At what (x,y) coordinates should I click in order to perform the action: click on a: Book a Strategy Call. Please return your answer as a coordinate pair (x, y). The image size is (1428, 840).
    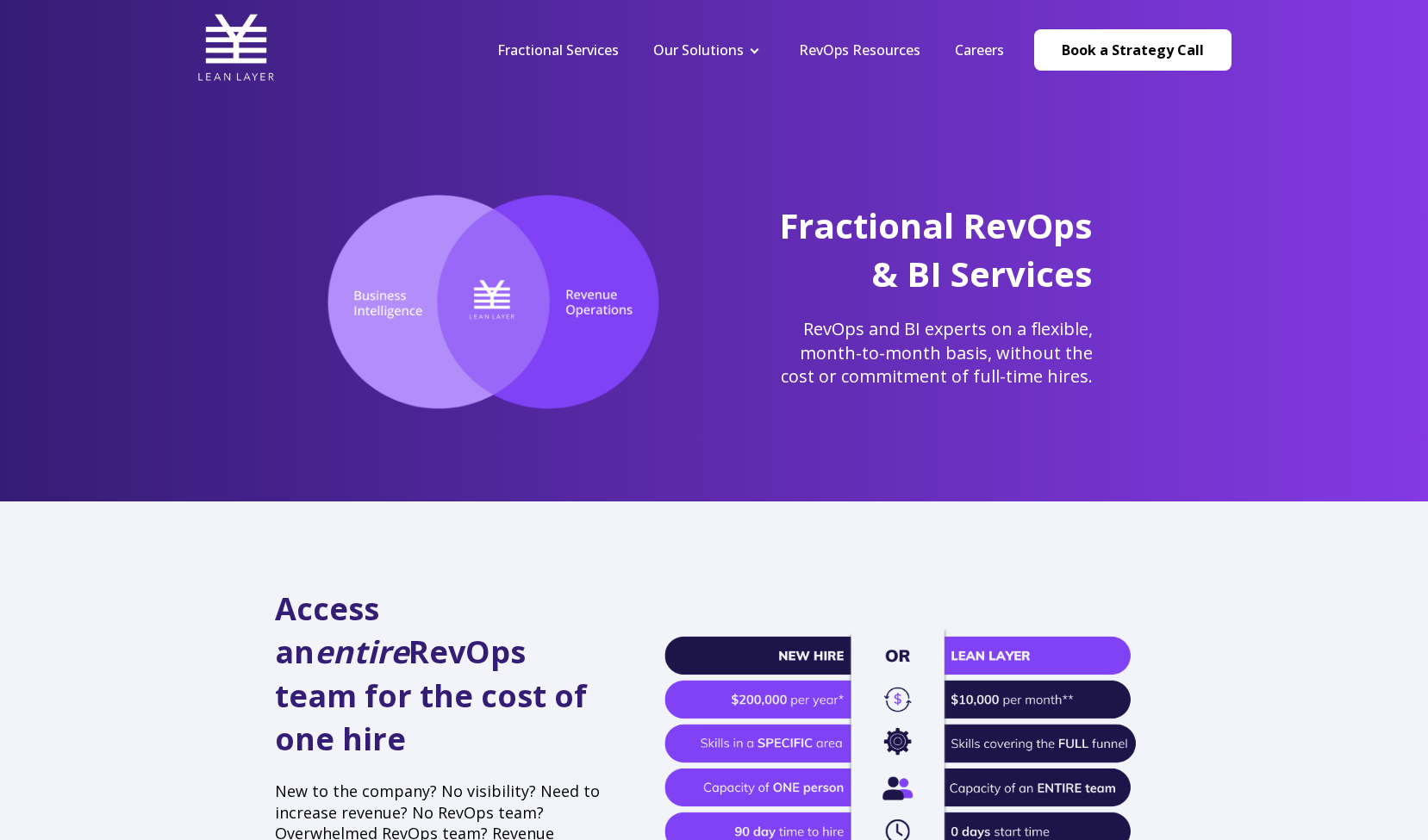
    Looking at the image, I should click on (1133, 50).